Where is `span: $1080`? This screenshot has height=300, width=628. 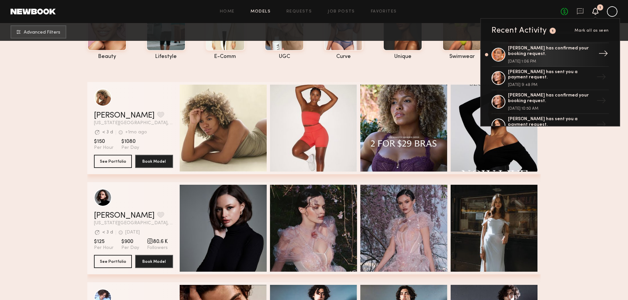 span: $1080 is located at coordinates (130, 142).